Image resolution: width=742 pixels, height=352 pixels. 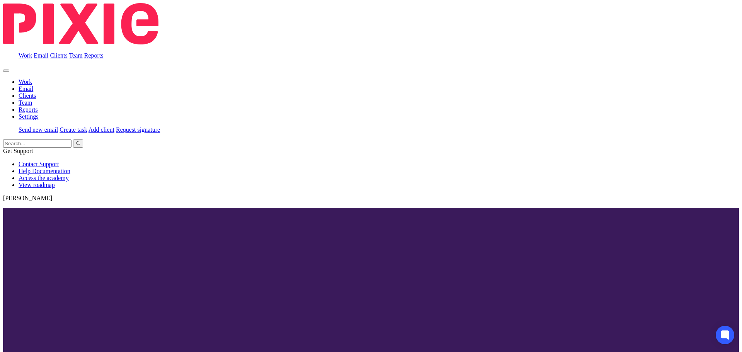 I want to click on a: View roadmap, so click(x=37, y=185).